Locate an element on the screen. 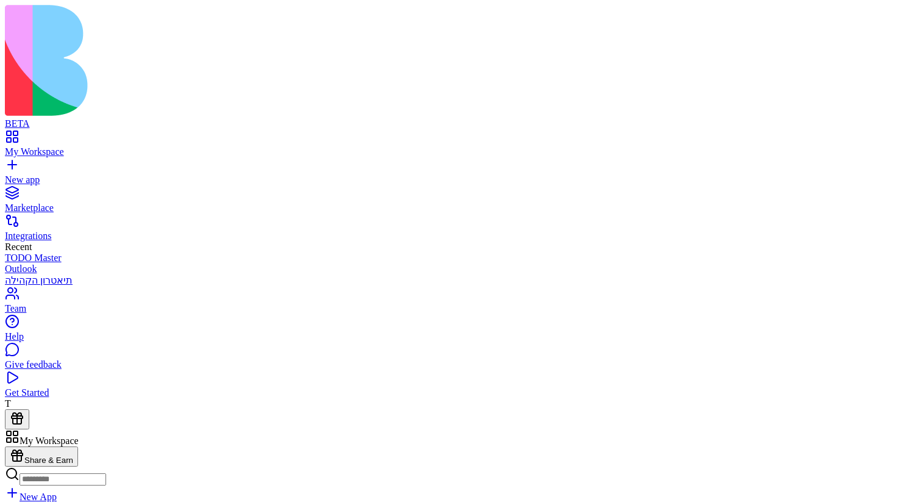  button: Share & Earn is located at coordinates (41, 456).